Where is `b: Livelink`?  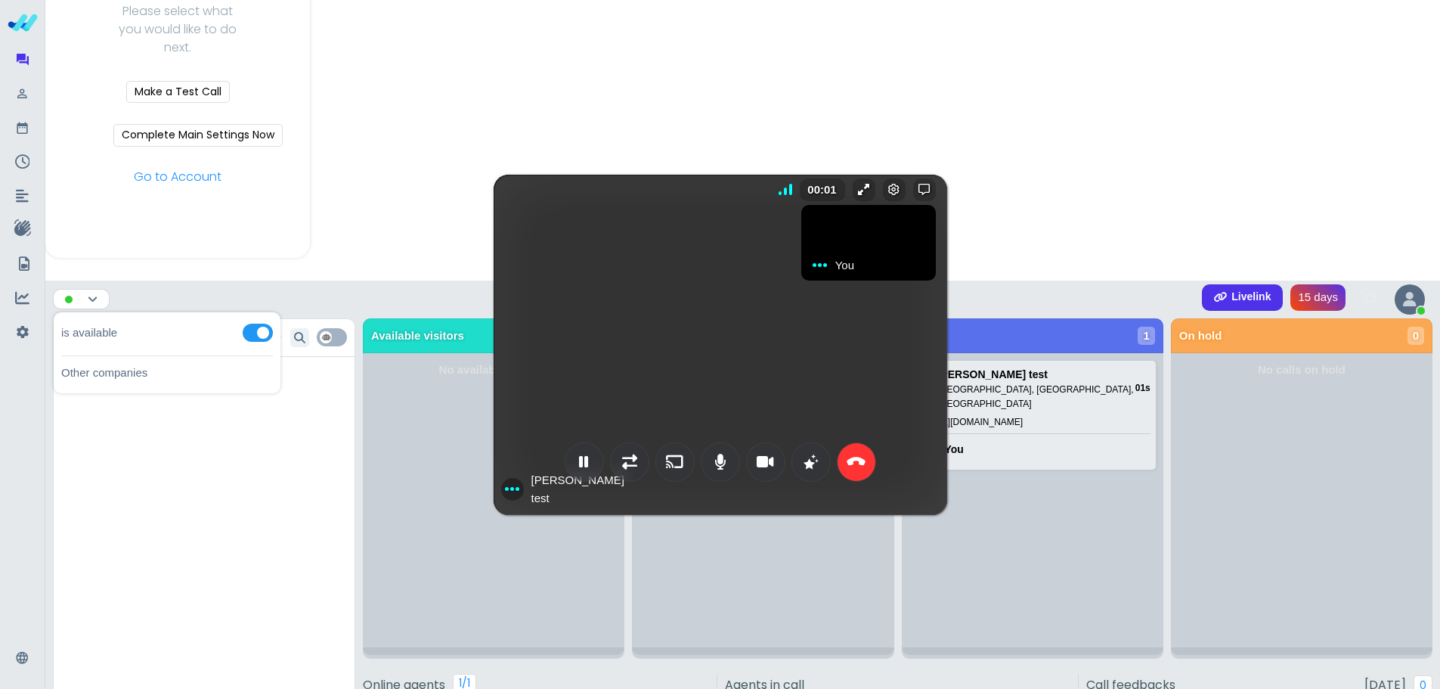
b: Livelink is located at coordinates (1251, 297).